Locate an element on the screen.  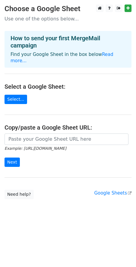
input: Paste your Google Sheet URL here is located at coordinates (66, 139).